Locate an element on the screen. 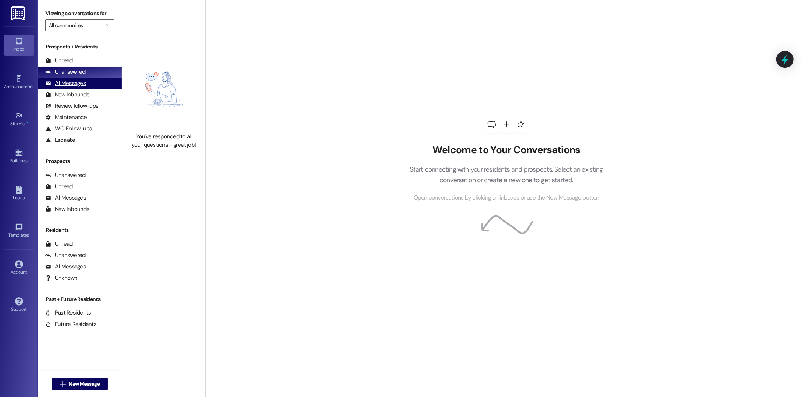  a: Templates • is located at coordinates (19, 231).